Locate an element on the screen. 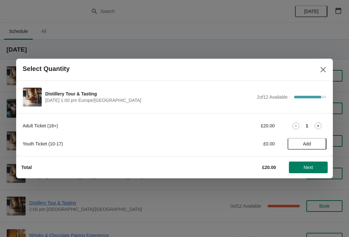 Image resolution: width=349 pixels, height=237 pixels. span: 2 of 12 Available is located at coordinates (272, 97).